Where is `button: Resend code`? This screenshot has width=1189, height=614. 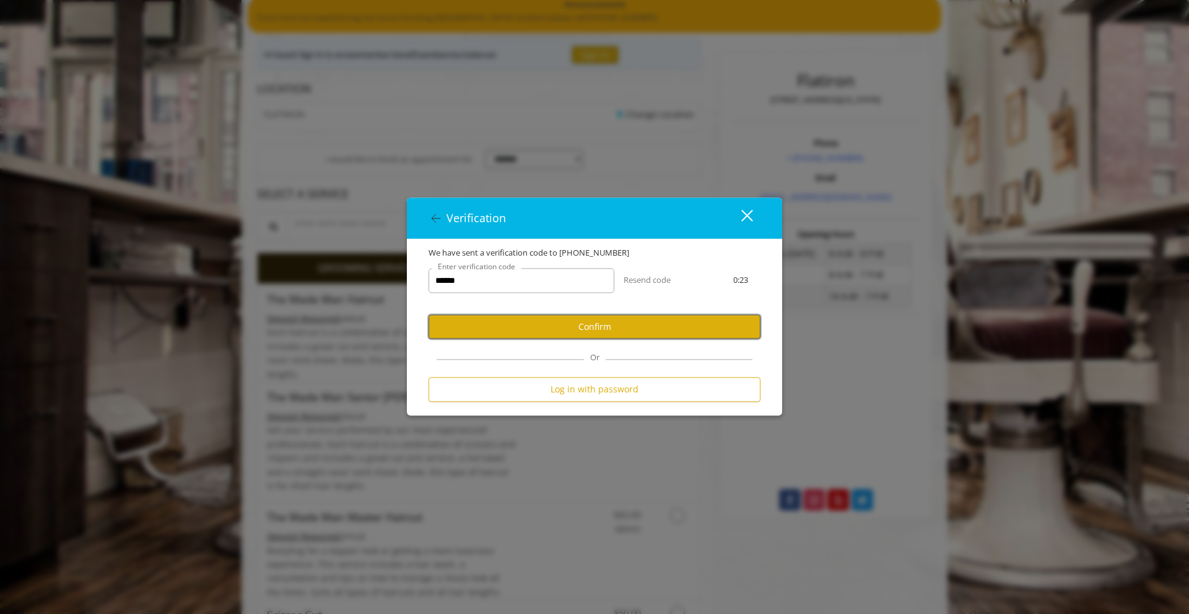 button: Resend code is located at coordinates (647, 281).